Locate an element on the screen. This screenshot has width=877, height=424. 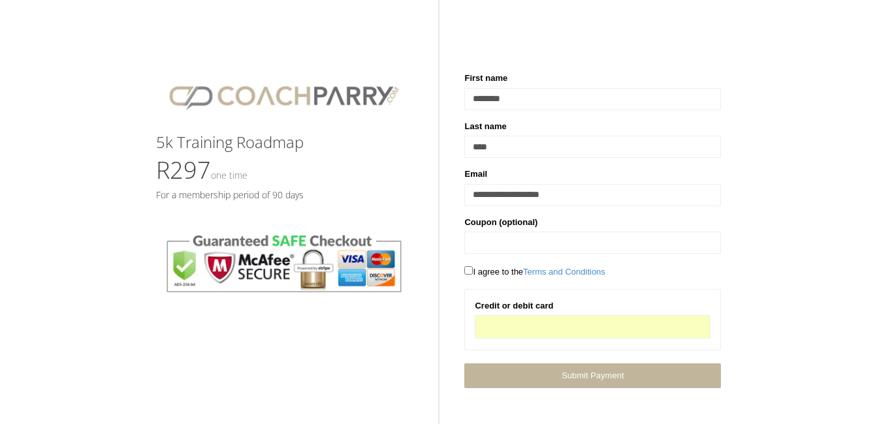
label: Email is located at coordinates (475, 174).